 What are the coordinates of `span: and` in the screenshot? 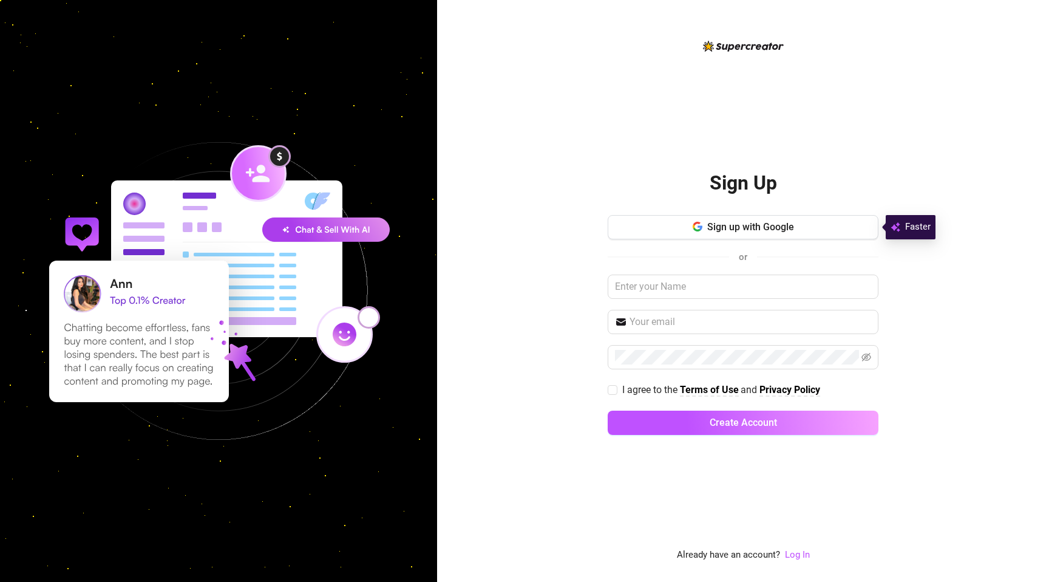 It's located at (750, 389).